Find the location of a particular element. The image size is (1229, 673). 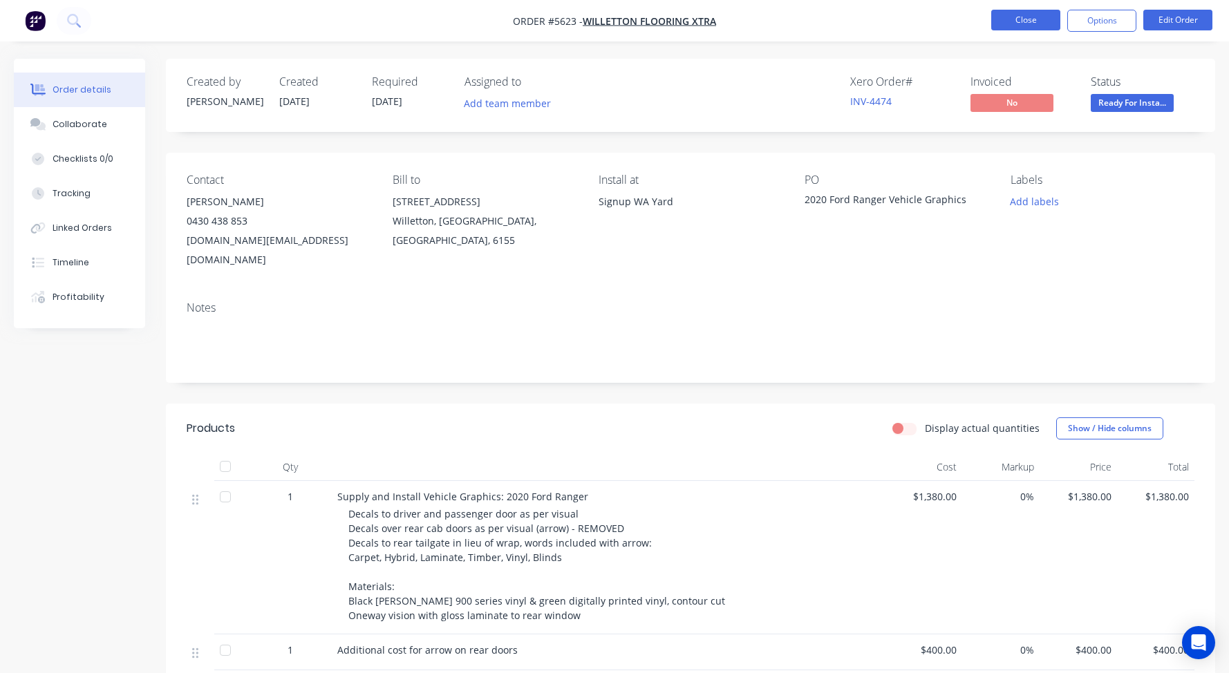

div: Required is located at coordinates (410, 82).